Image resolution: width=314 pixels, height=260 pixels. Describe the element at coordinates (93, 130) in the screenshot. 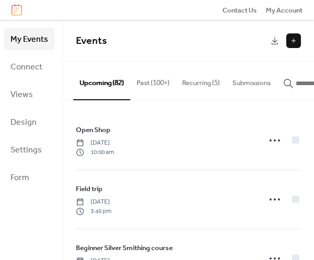

I see `span: Open Shop` at that location.